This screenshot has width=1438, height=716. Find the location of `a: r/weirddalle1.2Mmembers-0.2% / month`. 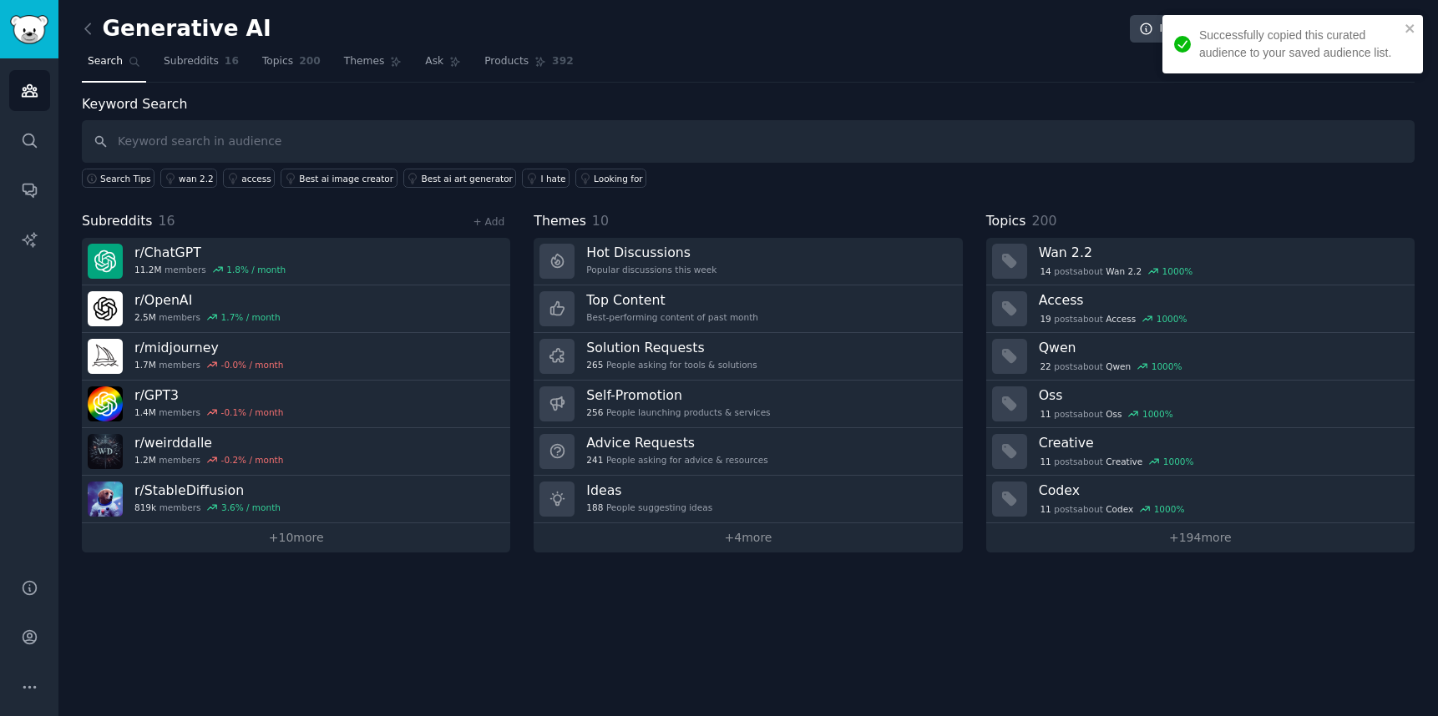

a: r/weirddalle1.2Mmembers-0.2% / month is located at coordinates (296, 452).